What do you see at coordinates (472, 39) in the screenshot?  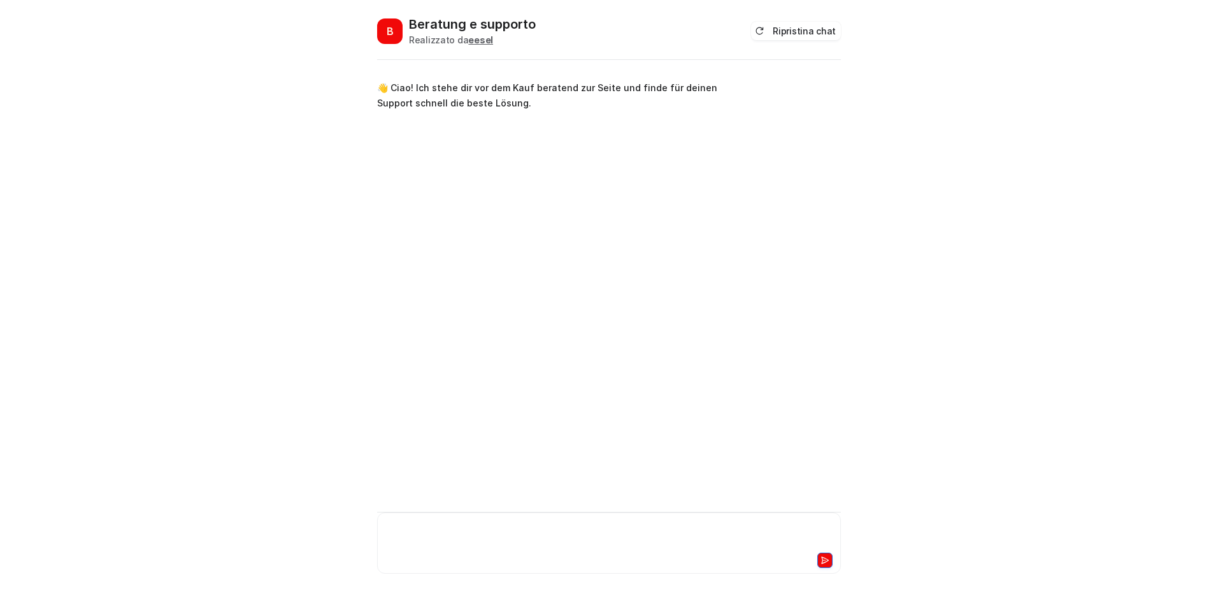 I see `div: Realizzato da` at bounding box center [472, 39].